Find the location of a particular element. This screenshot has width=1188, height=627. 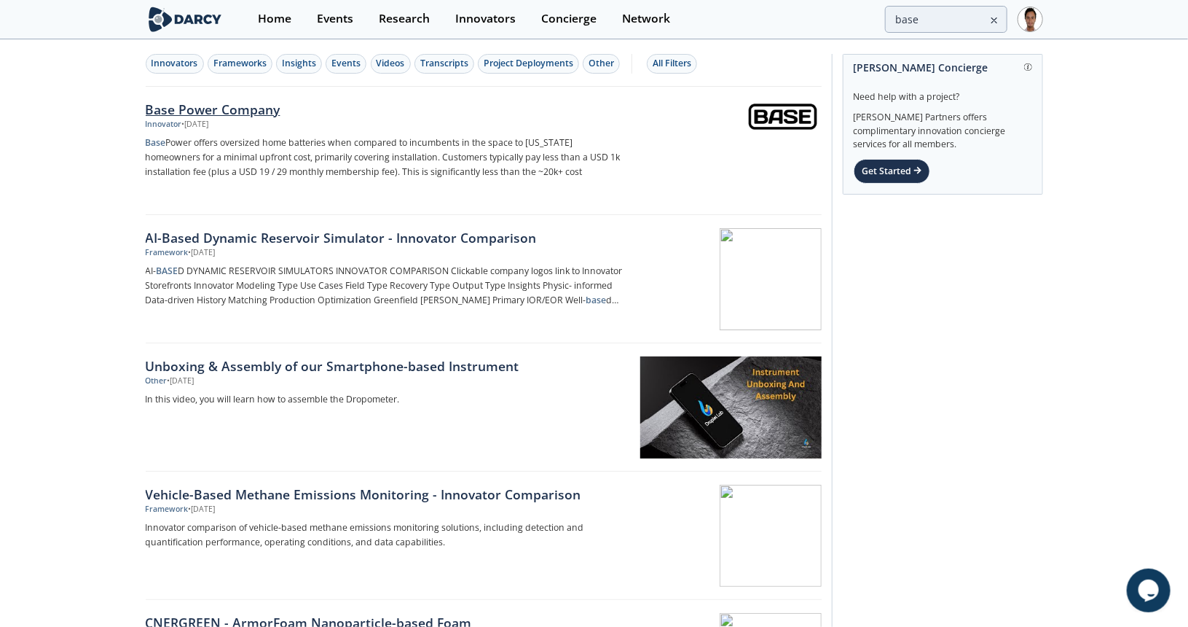

div: Need help with a project? is located at coordinates (943, 92).